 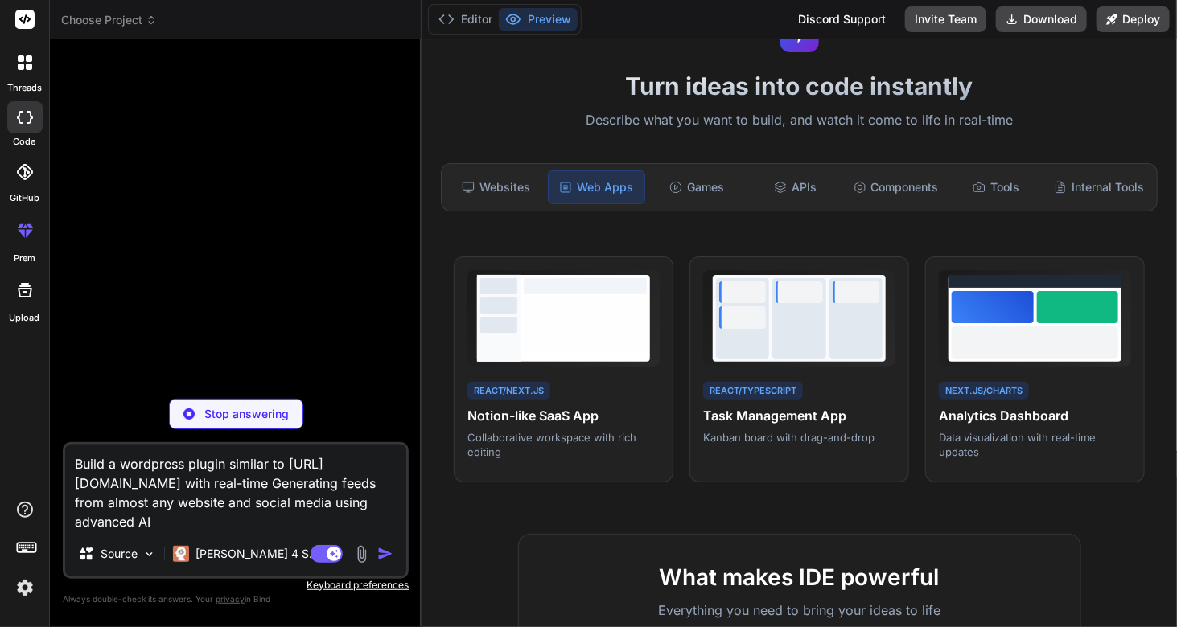 What do you see at coordinates (495, 187) in the screenshot?
I see `div: Websites` at bounding box center [495, 187].